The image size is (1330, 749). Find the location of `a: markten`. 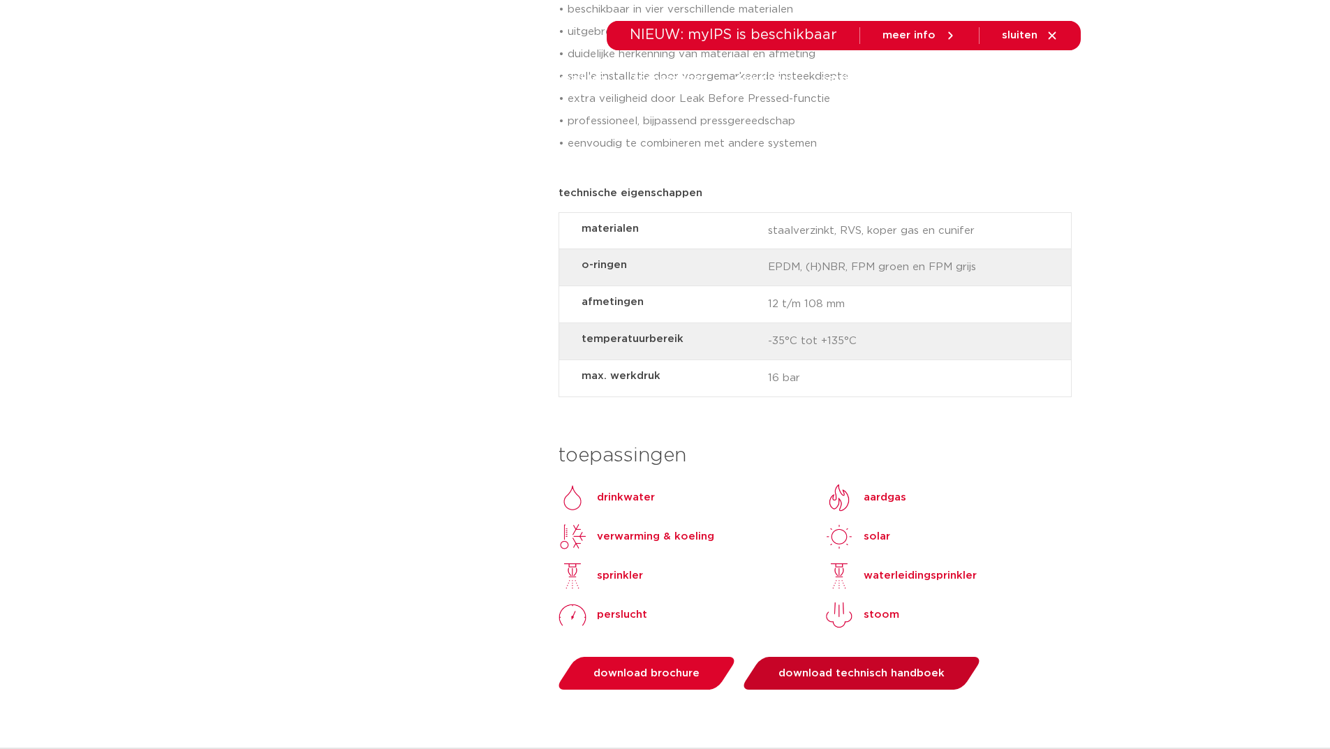

a: markten is located at coordinates (583, 78).